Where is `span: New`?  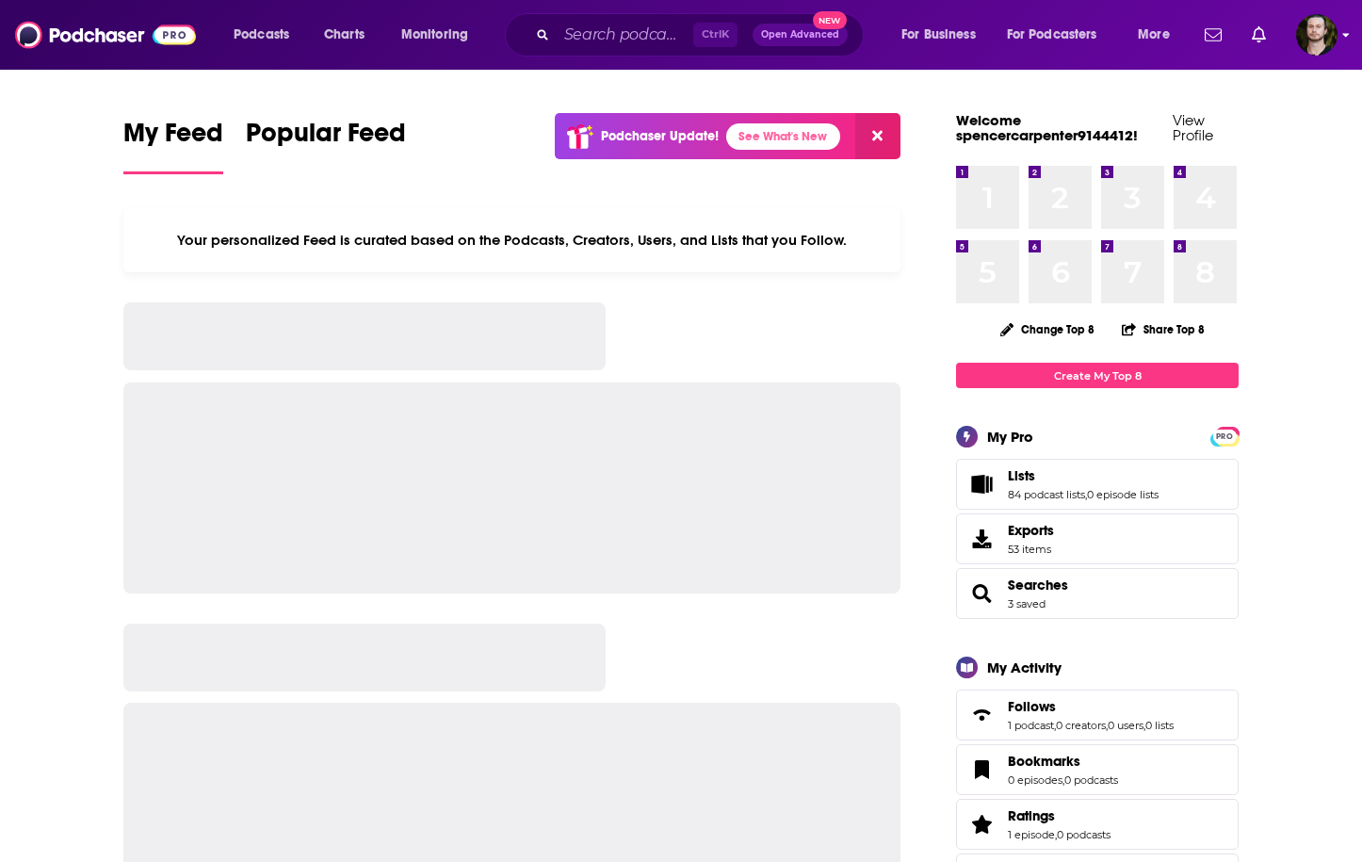
span: New is located at coordinates (830, 20).